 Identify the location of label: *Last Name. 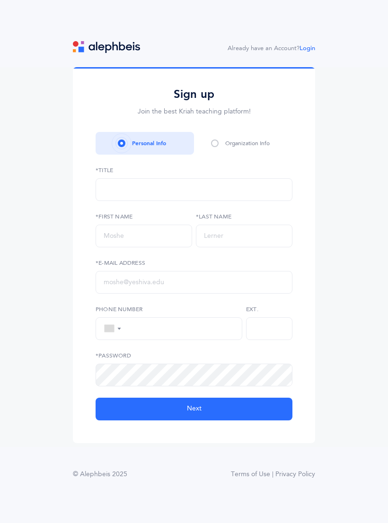
(244, 217).